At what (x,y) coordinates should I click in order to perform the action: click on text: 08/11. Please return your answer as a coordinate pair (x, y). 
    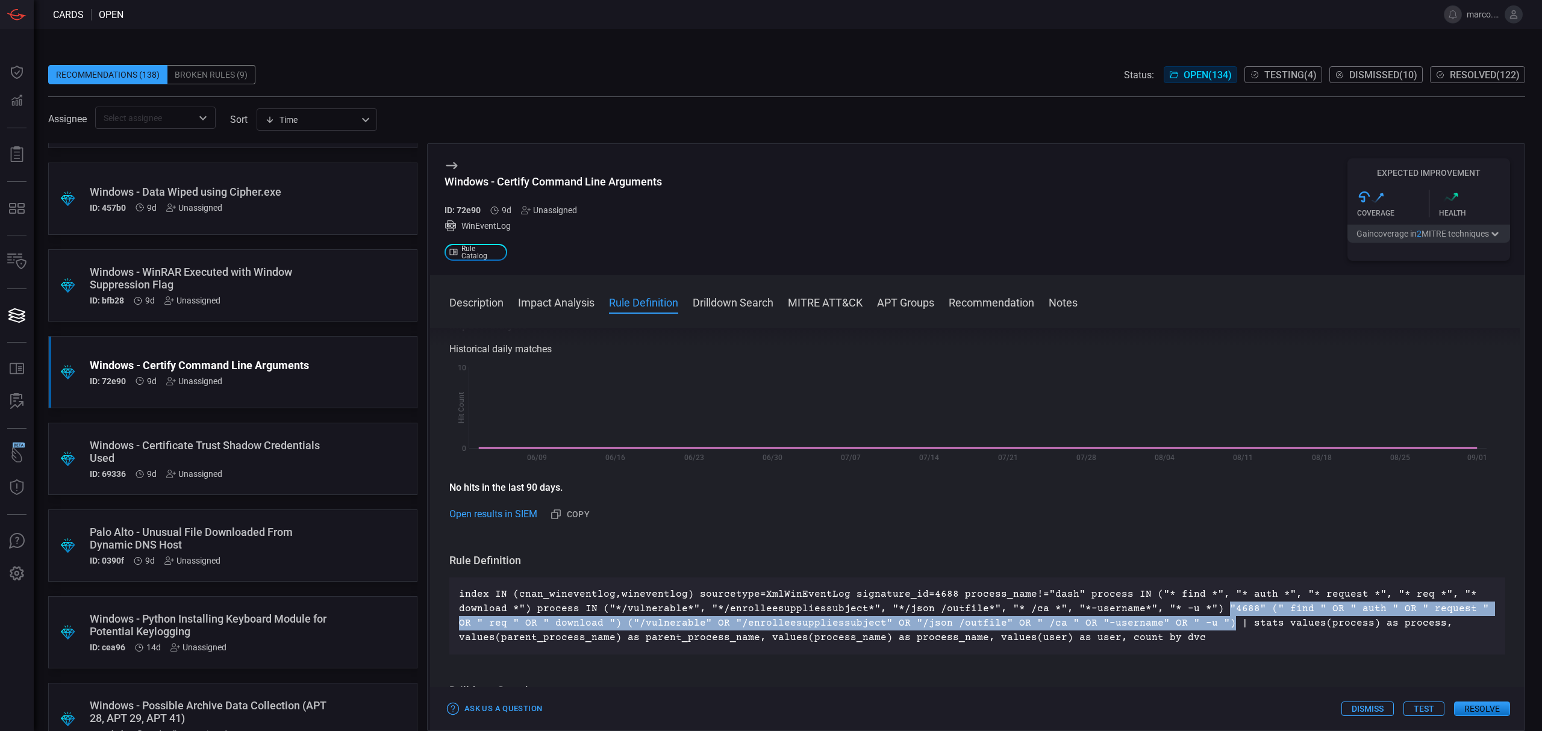
    Looking at the image, I should click on (1243, 458).